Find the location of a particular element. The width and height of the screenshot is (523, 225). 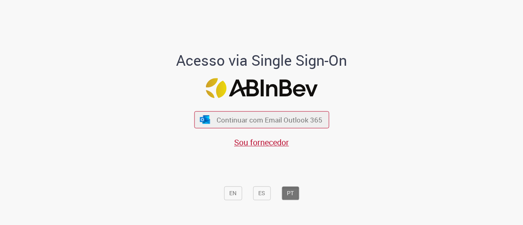

button: EN is located at coordinates (233, 193).